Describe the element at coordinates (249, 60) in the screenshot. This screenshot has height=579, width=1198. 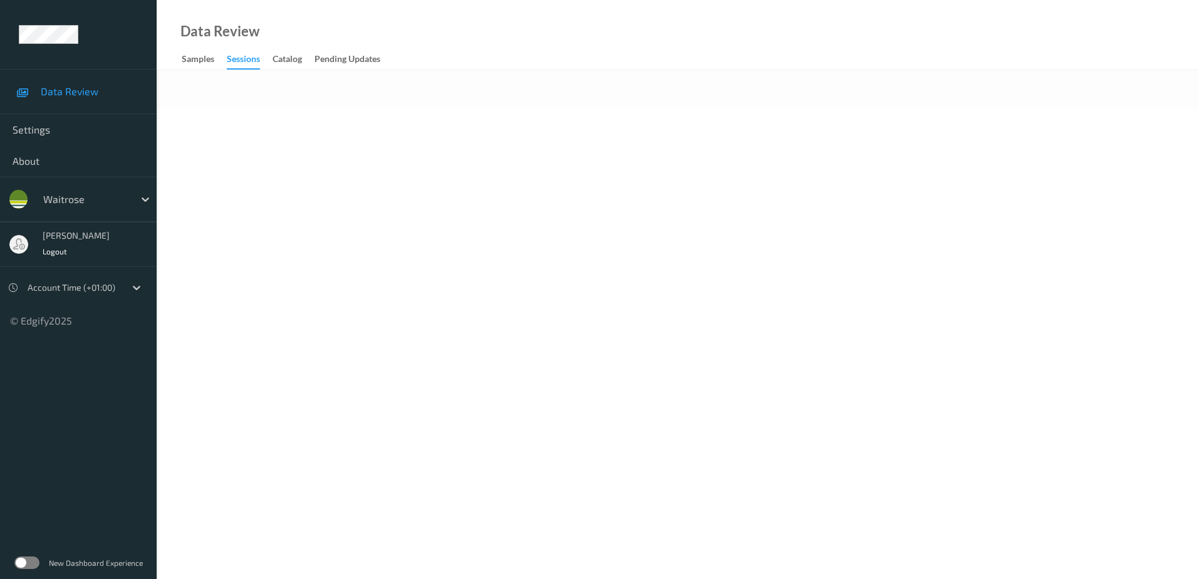
I see `a: Sessions` at that location.